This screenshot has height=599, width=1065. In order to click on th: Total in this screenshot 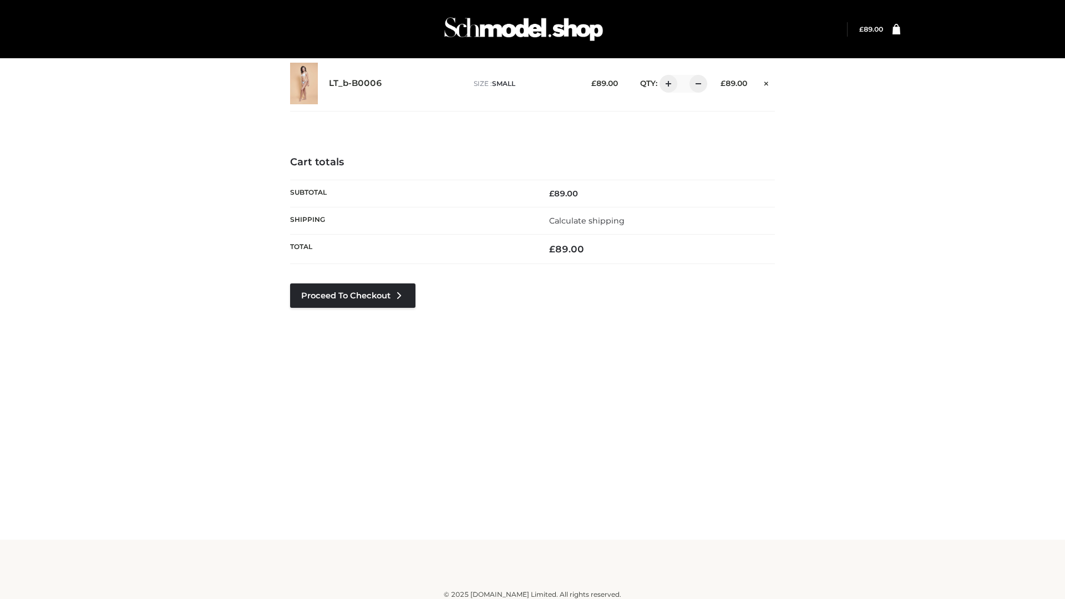, I will do `click(411, 249)`.